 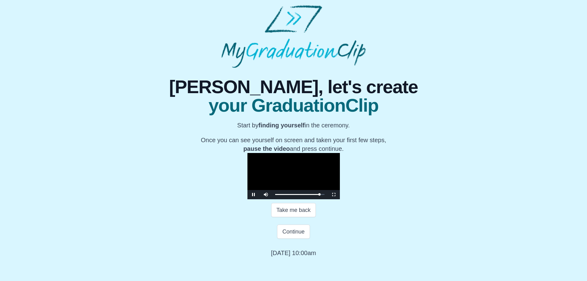 What do you see at coordinates (293, 125) in the screenshot?
I see `p: Start by in the ceremony.` at bounding box center [293, 125].